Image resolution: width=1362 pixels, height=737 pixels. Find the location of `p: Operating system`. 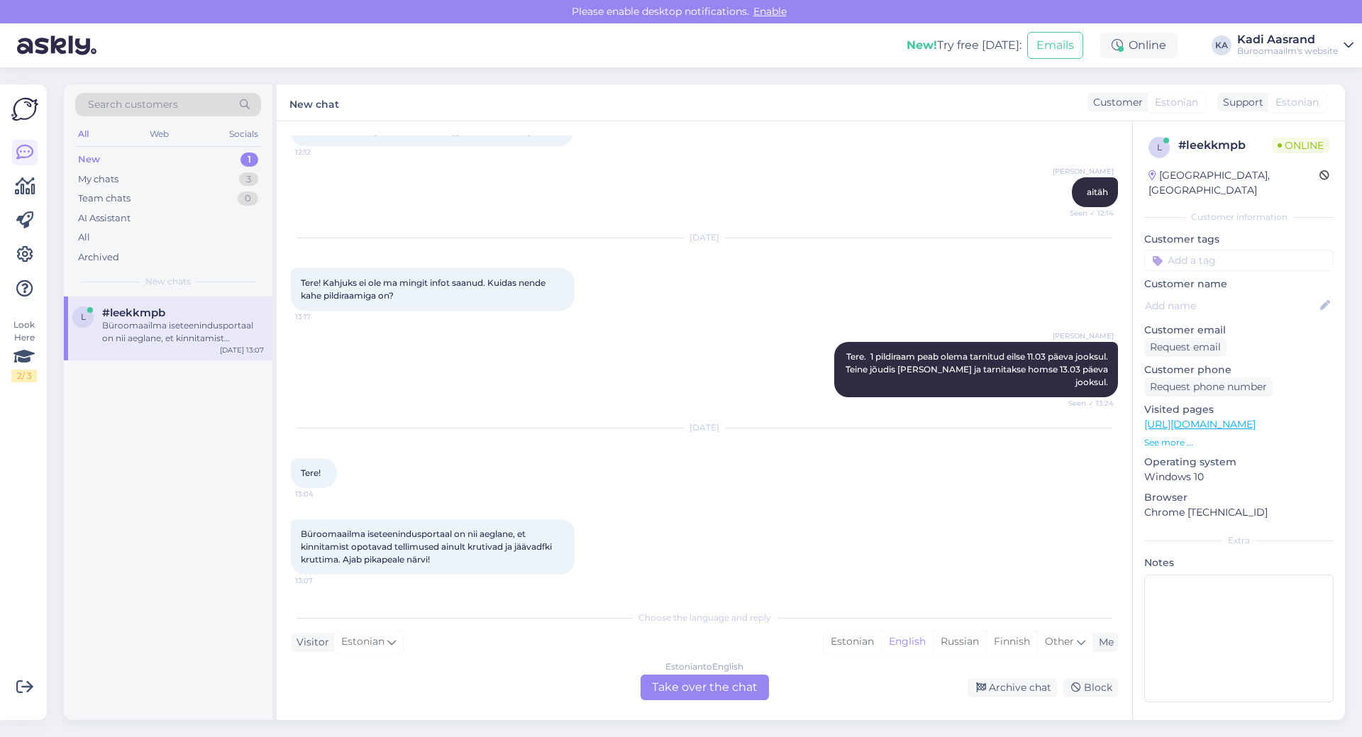

p: Operating system is located at coordinates (1239, 462).